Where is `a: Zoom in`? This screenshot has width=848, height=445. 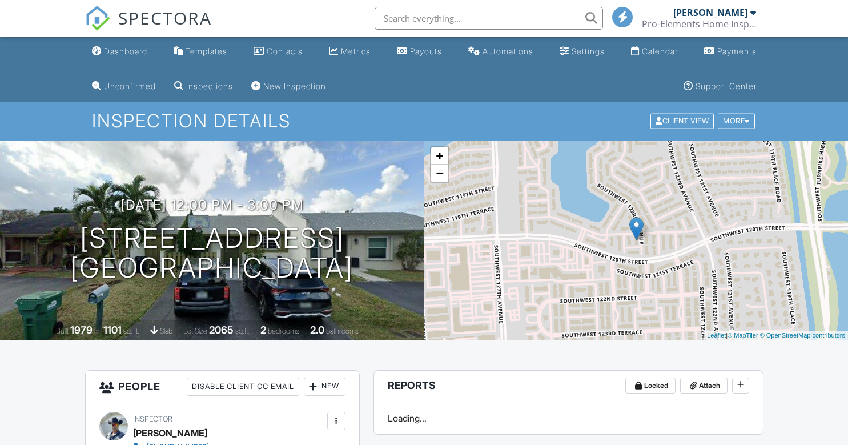
a: Zoom in is located at coordinates (440, 156).